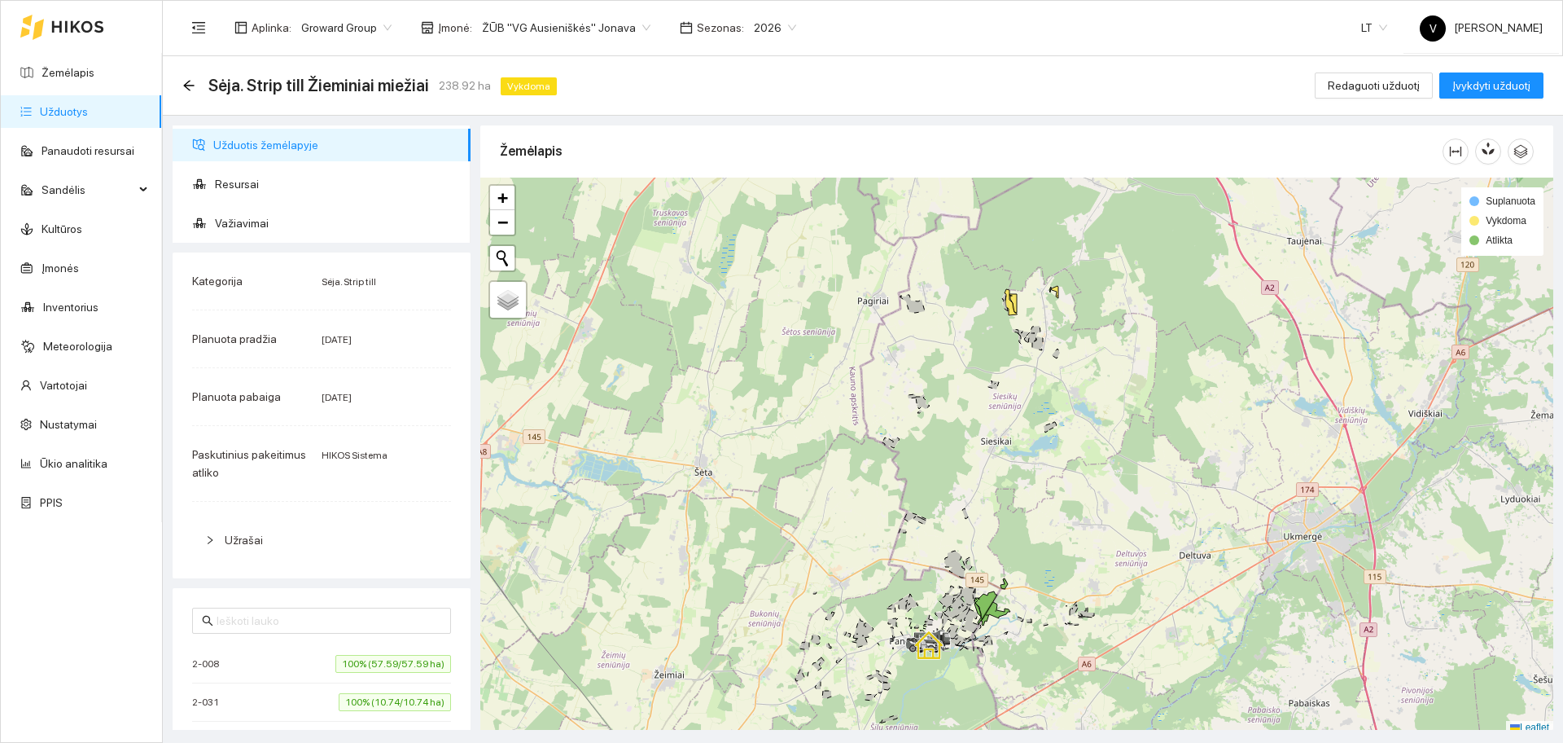 The image size is (1563, 743). Describe the element at coordinates (566, 28) in the screenshot. I see `span: ŽŪB "VG Ausieniškės" Jonava` at that location.